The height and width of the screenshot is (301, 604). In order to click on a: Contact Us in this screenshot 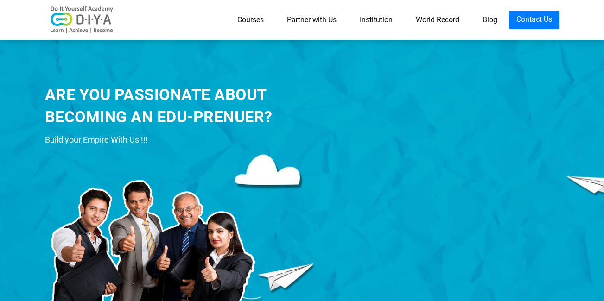, I will do `click(534, 20)`.